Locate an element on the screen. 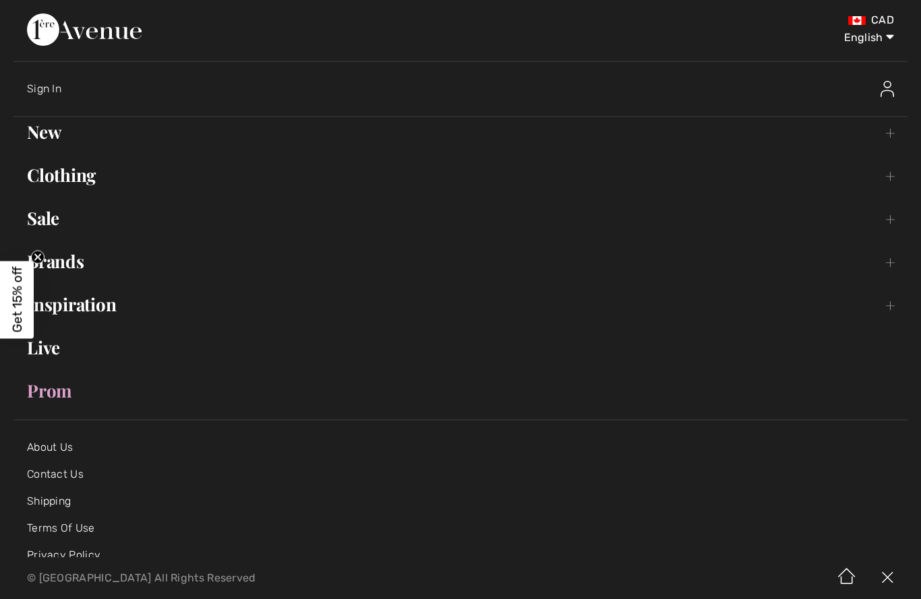 The height and width of the screenshot is (599, 921). div: CAD is located at coordinates (717, 20).